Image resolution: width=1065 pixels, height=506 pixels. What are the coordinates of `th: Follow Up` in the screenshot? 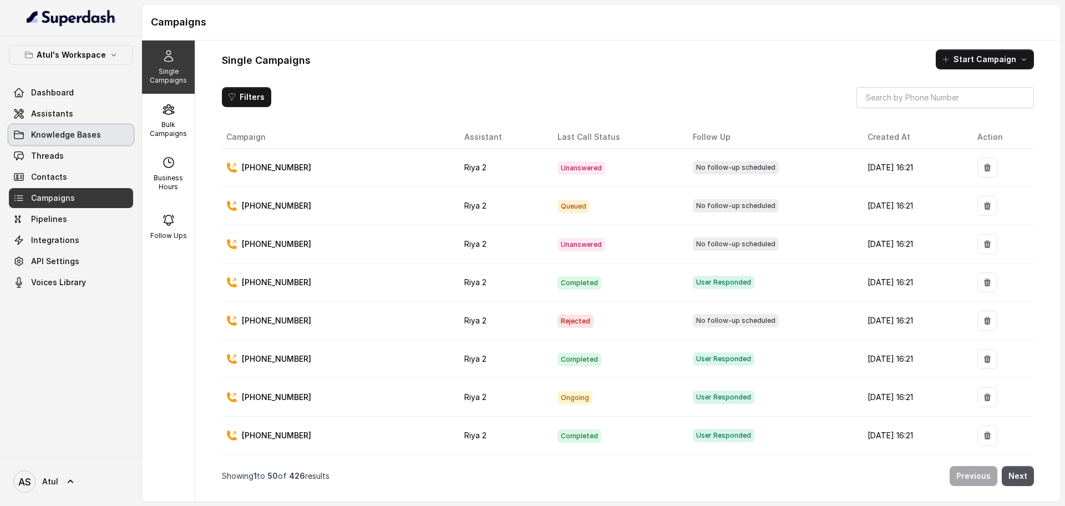 It's located at (771, 137).